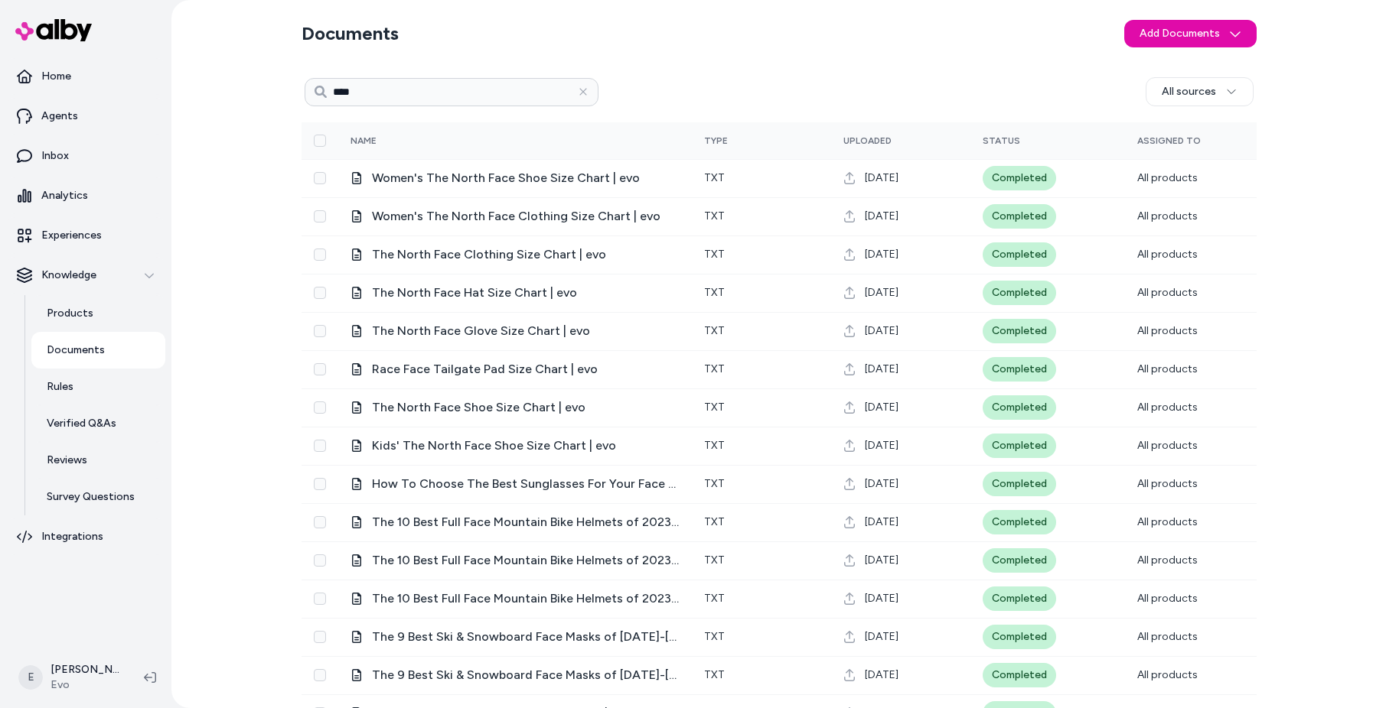  What do you see at coordinates (98, 461) in the screenshot?
I see `a: Reviews` at bounding box center [98, 461].